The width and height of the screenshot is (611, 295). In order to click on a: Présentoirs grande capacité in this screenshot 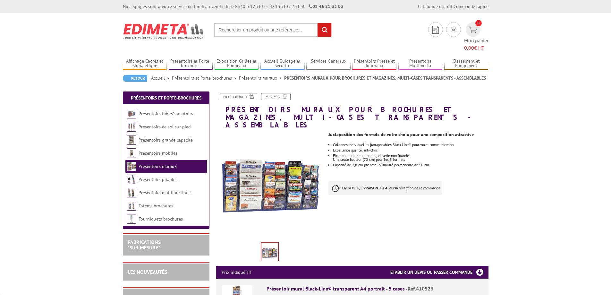, I will do `click(165, 140)`.